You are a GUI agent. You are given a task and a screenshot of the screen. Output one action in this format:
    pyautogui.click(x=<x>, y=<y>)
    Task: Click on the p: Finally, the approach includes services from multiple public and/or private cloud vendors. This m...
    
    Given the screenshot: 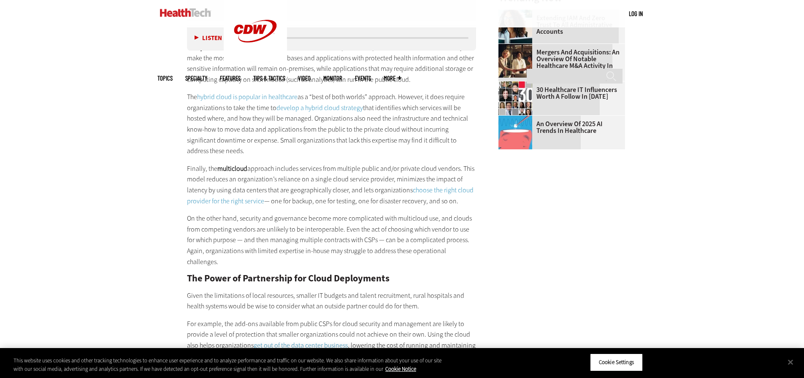 What is the action you would take?
    pyautogui.click(x=332, y=185)
    